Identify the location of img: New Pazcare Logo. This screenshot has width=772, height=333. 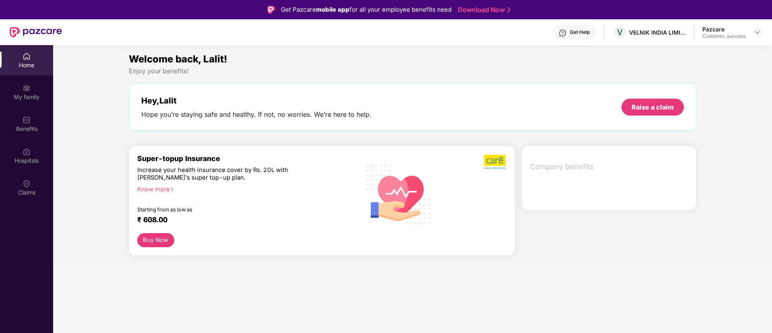
(36, 32).